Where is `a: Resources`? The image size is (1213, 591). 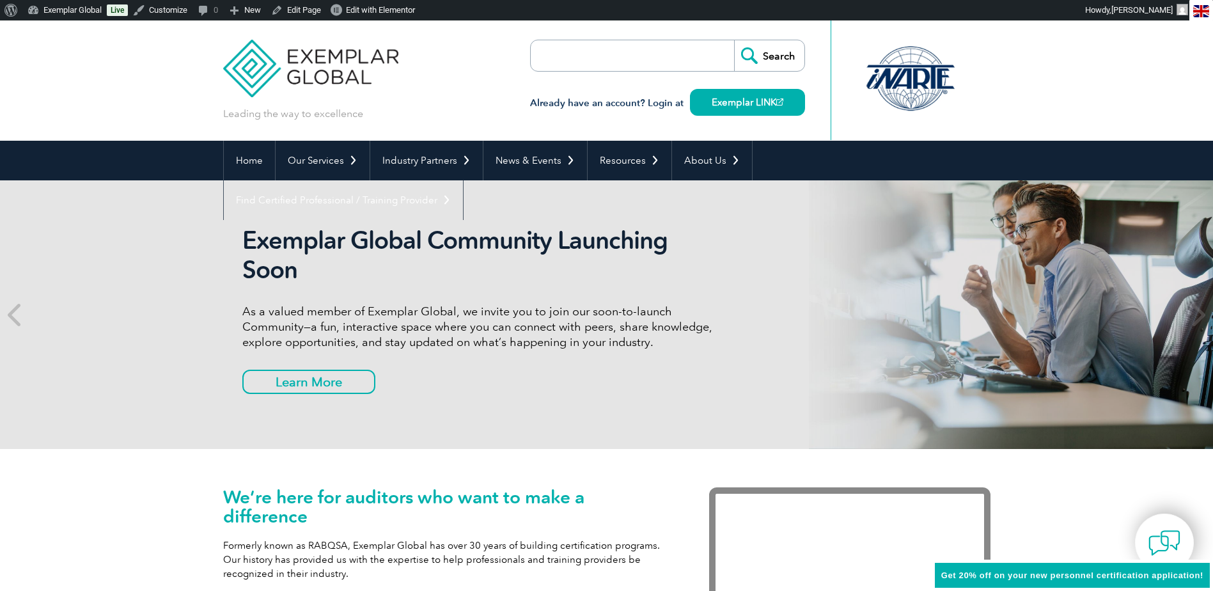 a: Resources is located at coordinates (629, 160).